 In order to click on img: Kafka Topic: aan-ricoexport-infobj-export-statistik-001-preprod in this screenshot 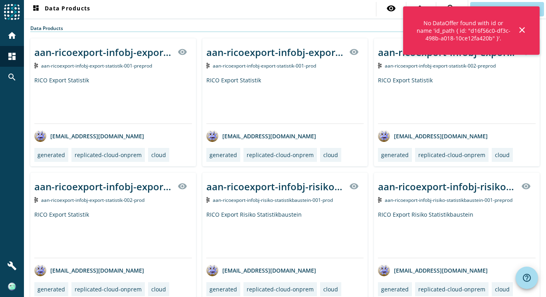, I will do `click(36, 65)`.